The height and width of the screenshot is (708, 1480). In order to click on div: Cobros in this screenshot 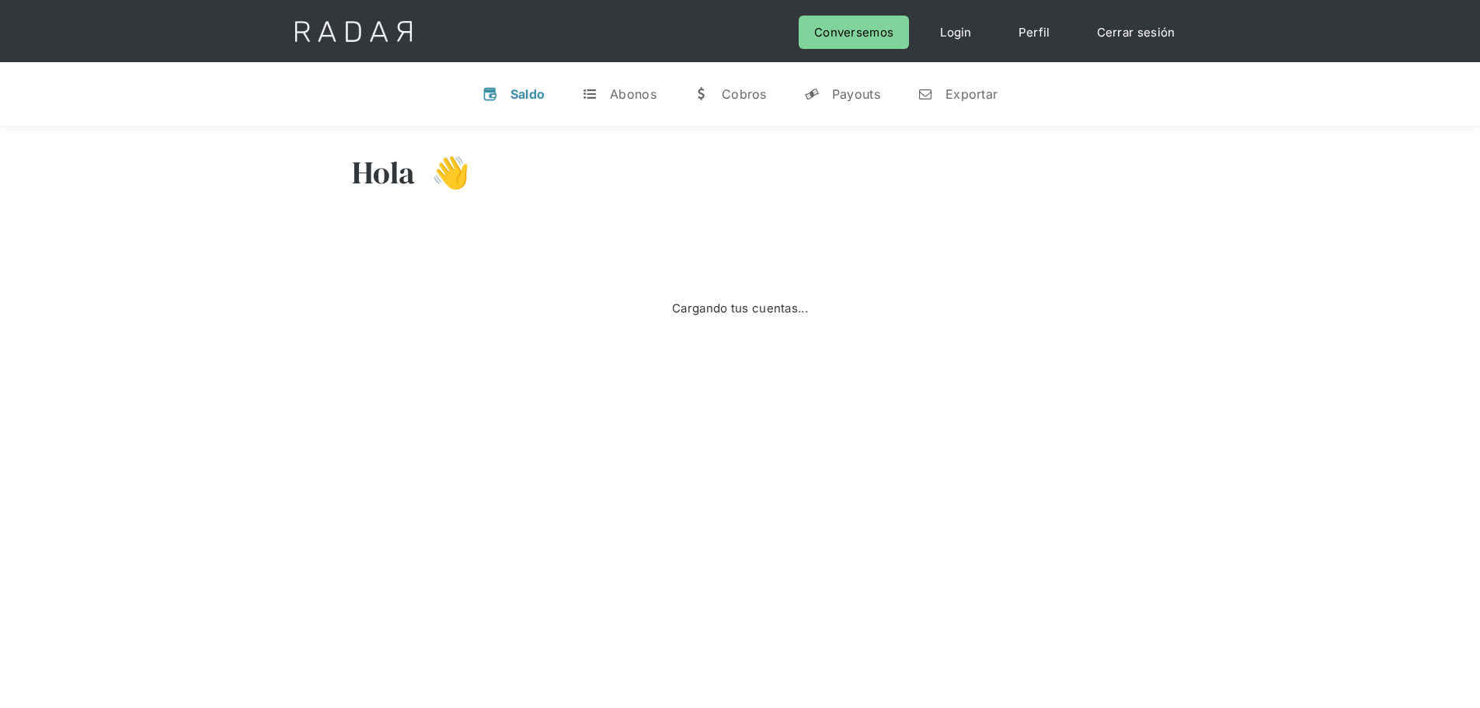, I will do `click(744, 94)`.